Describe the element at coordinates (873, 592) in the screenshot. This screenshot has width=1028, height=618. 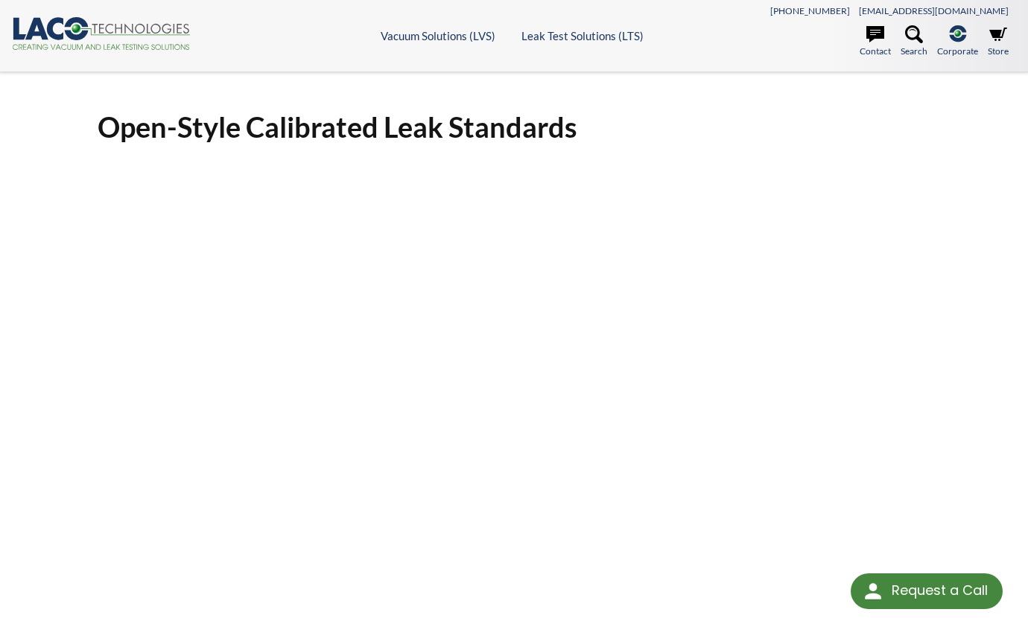
I see `img: round button` at that location.